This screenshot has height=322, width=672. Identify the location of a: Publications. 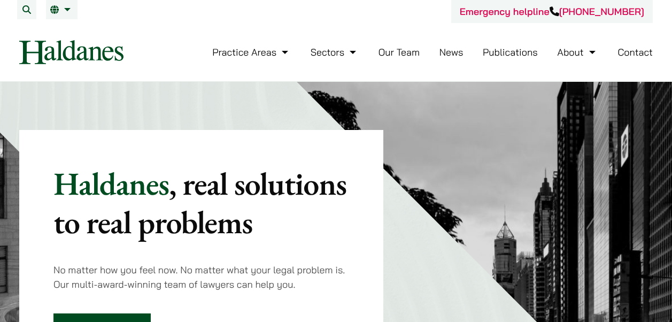
(510, 52).